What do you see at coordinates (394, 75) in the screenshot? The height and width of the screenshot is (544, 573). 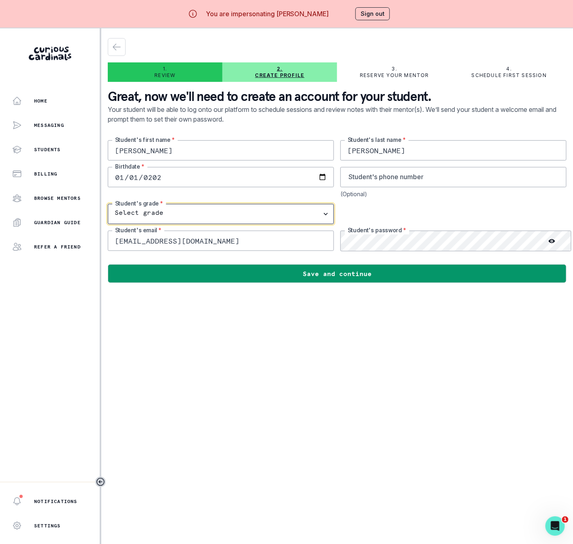 I see `p: Reserve your mentor` at bounding box center [394, 75].